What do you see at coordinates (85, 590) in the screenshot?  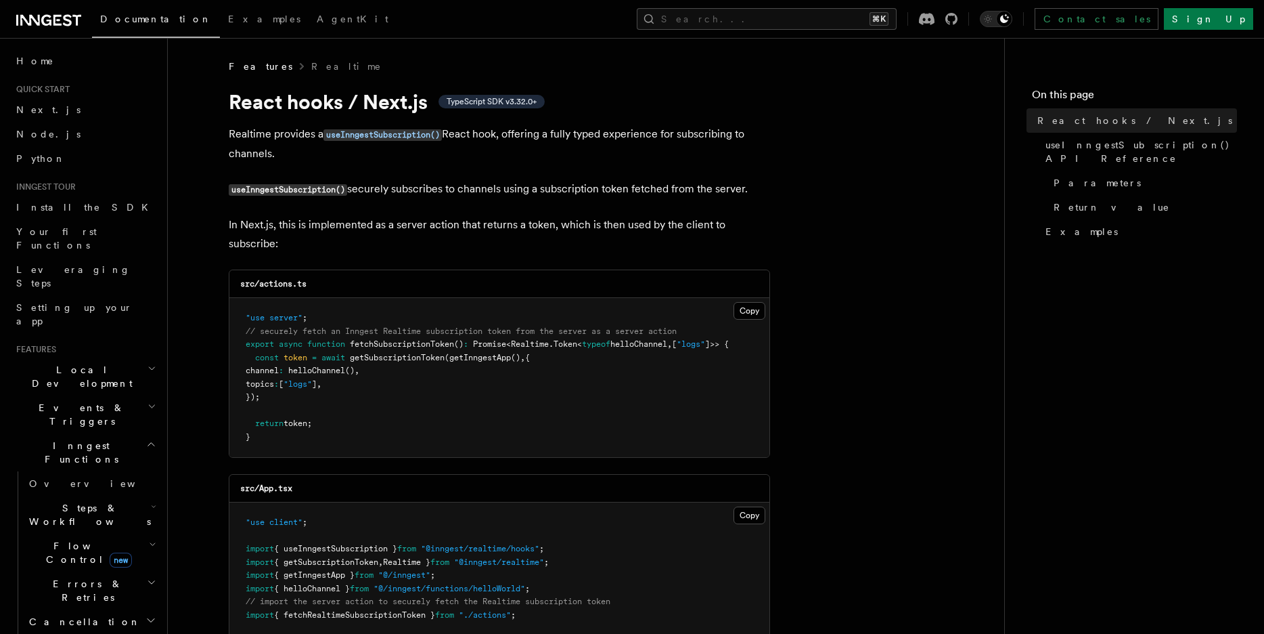 I see `span: Errors & Retries` at bounding box center [85, 590].